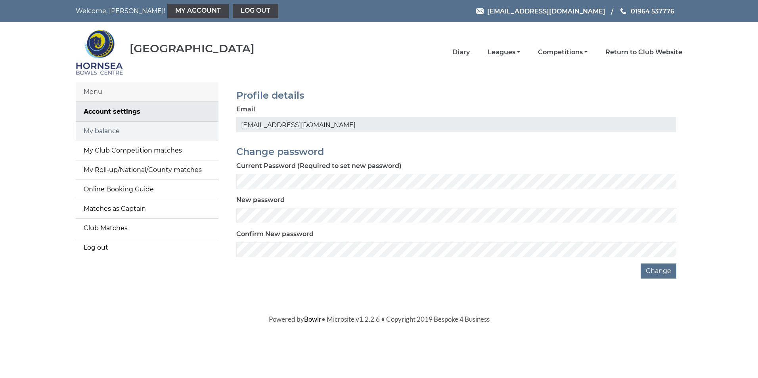  Describe the element at coordinates (260, 200) in the screenshot. I see `label: New password` at that location.